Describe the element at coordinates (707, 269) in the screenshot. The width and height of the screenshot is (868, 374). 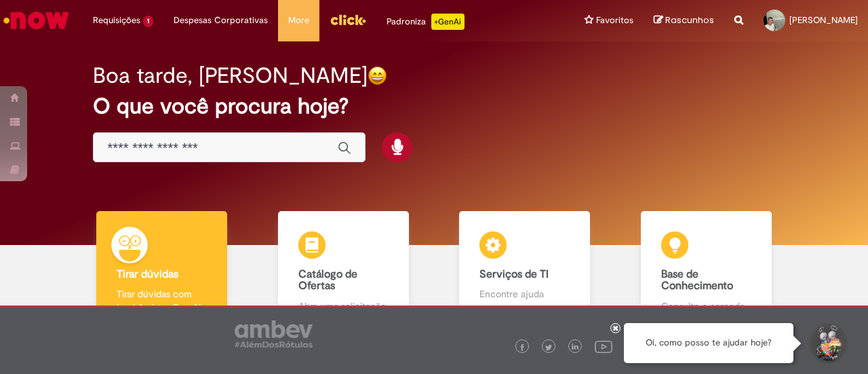
I see `a: Base de Conhecimento Consulte e aprenda` at that location.